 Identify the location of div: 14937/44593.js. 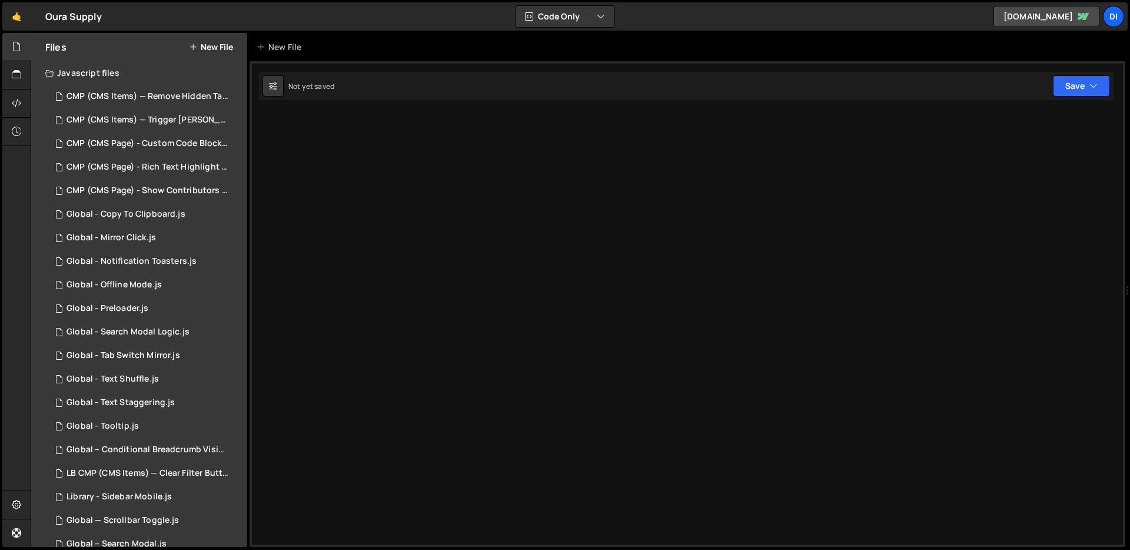
(146, 497).